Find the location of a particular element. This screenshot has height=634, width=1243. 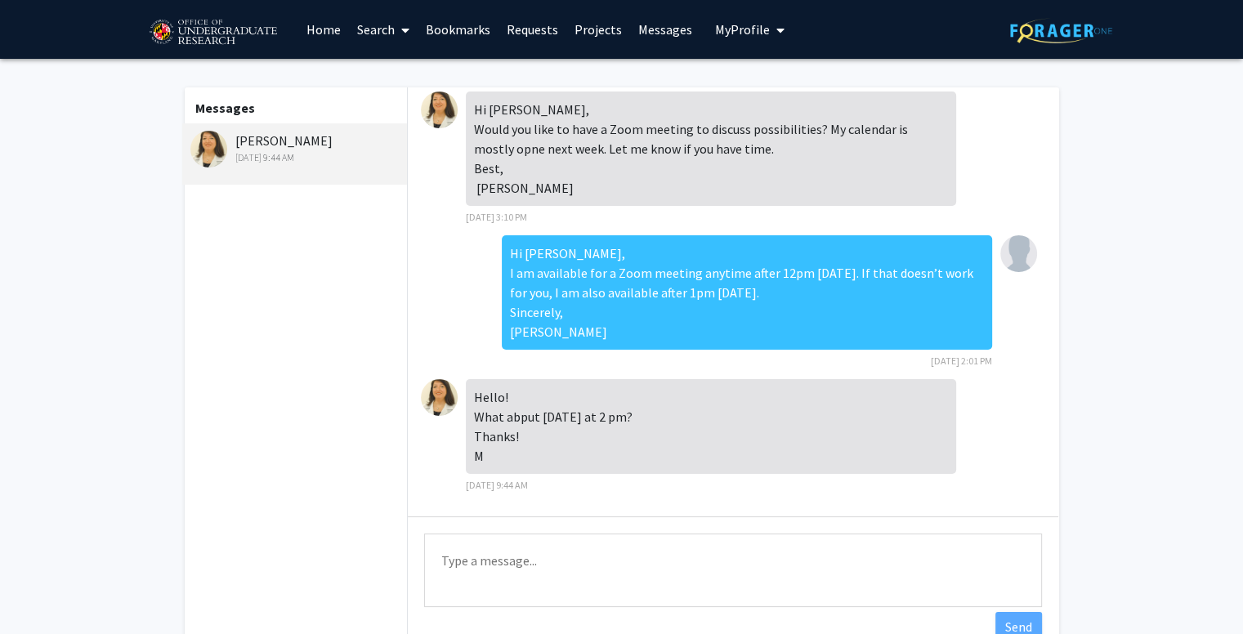

a: Projects is located at coordinates (598, 29).